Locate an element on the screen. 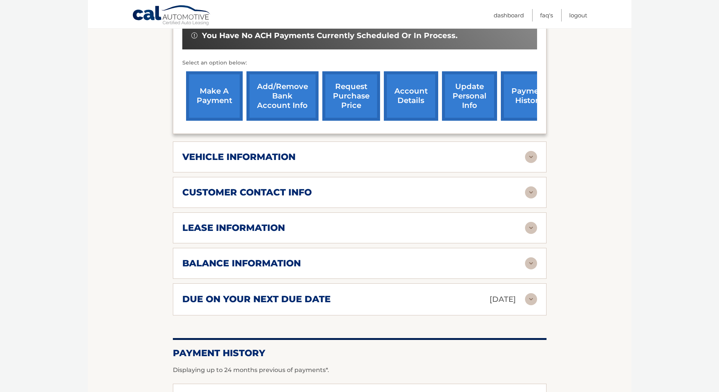 Image resolution: width=719 pixels, height=392 pixels. h2: lease information is located at coordinates (234, 228).